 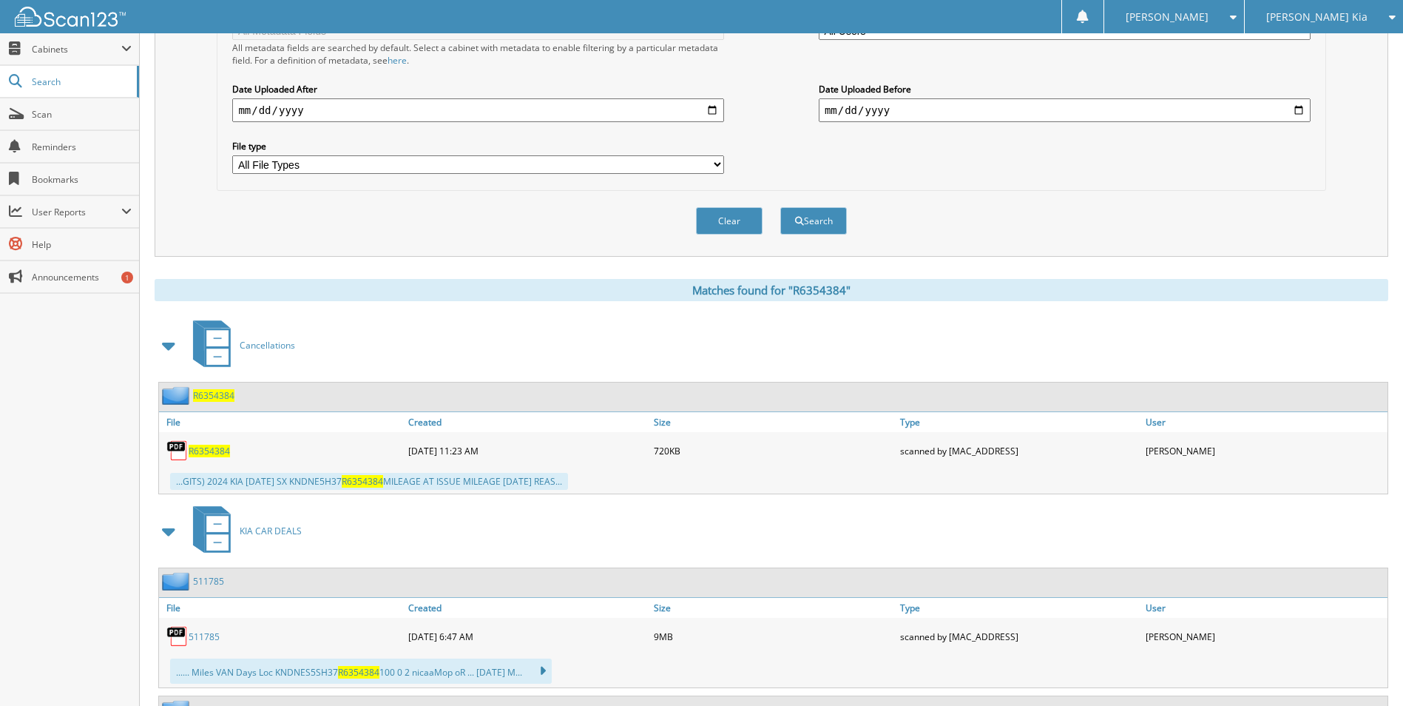 I want to click on label: File type, so click(x=478, y=146).